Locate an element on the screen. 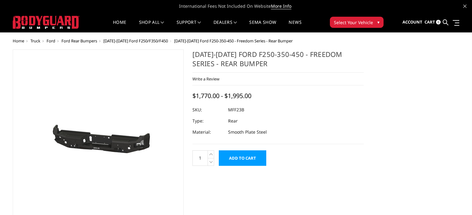 This screenshot has width=472, height=215. img: 2023-2025 Ford F250-350-450 - Freedom Series - Rear Bumper is located at coordinates (98, 143).